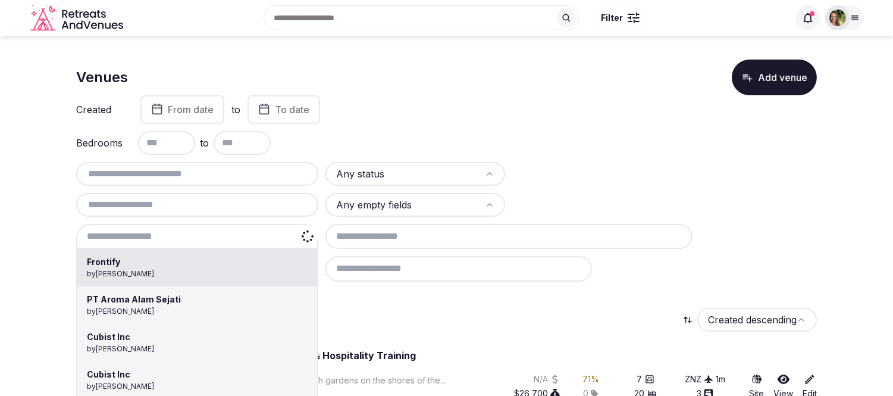  What do you see at coordinates (620, 18) in the screenshot?
I see `button: Filter` at bounding box center [620, 18].